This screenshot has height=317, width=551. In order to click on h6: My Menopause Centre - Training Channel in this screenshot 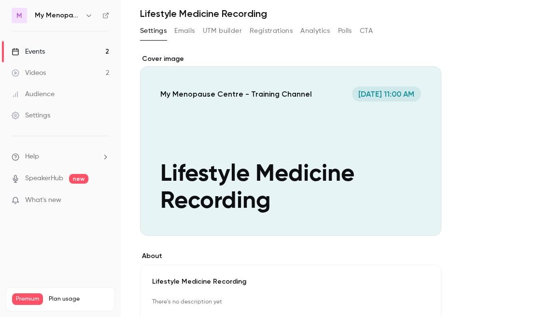, I will do `click(58, 15)`.